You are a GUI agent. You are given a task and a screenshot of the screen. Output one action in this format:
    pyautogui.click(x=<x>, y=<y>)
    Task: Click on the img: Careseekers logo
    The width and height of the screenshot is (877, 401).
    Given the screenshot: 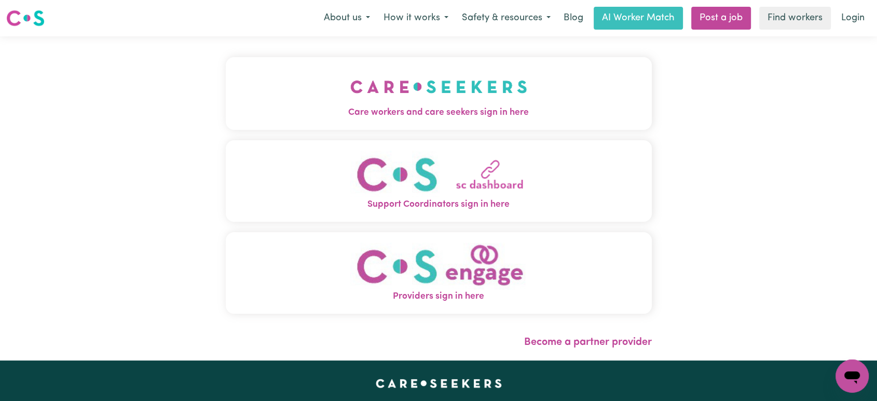 What is the action you would take?
    pyautogui.click(x=25, y=18)
    